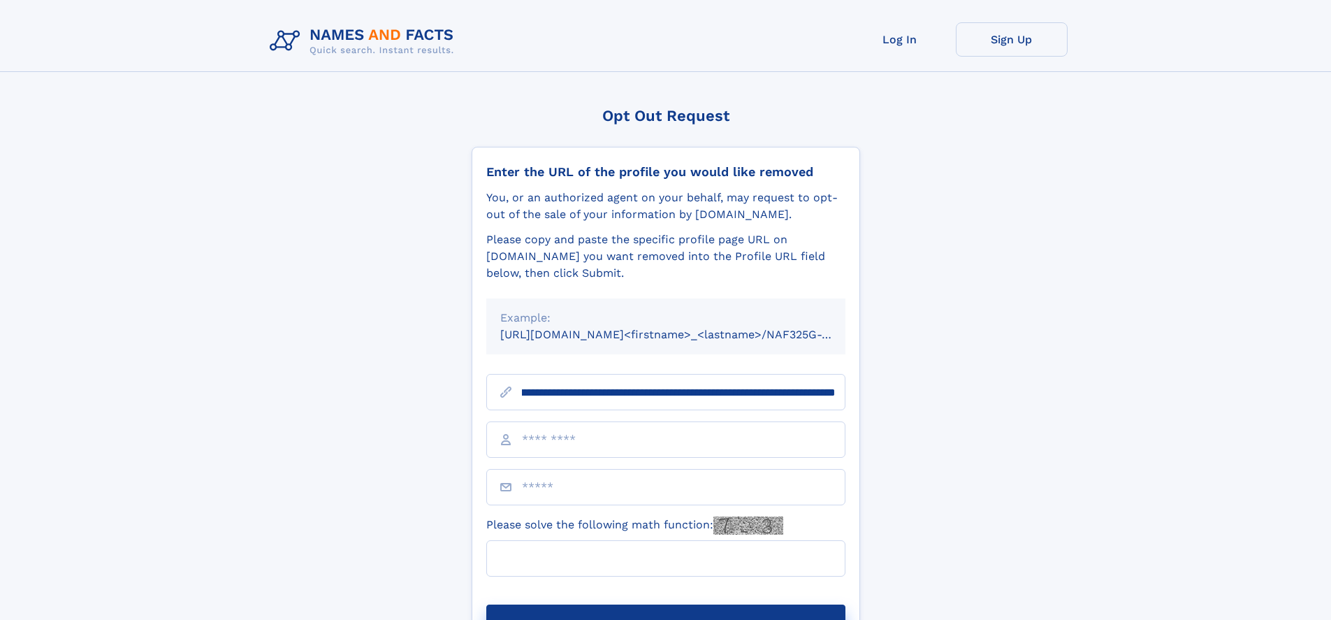  What do you see at coordinates (666, 206) in the screenshot?
I see `div: You, or an authorized agent on your behalf, may request to opt-out of the sale of your informatio...` at bounding box center [666, 206].